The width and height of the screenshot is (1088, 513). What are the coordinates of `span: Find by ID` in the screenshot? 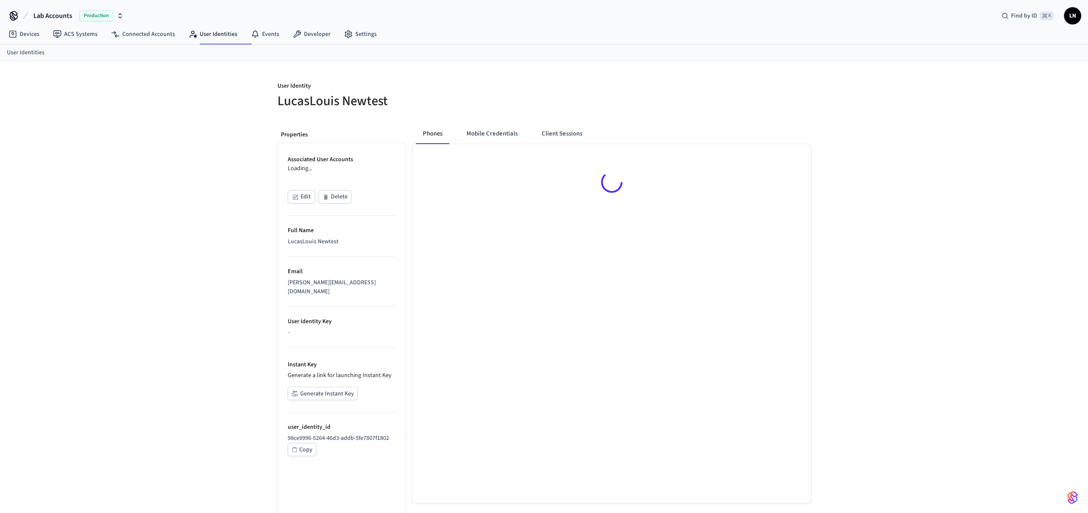 It's located at (1024, 16).